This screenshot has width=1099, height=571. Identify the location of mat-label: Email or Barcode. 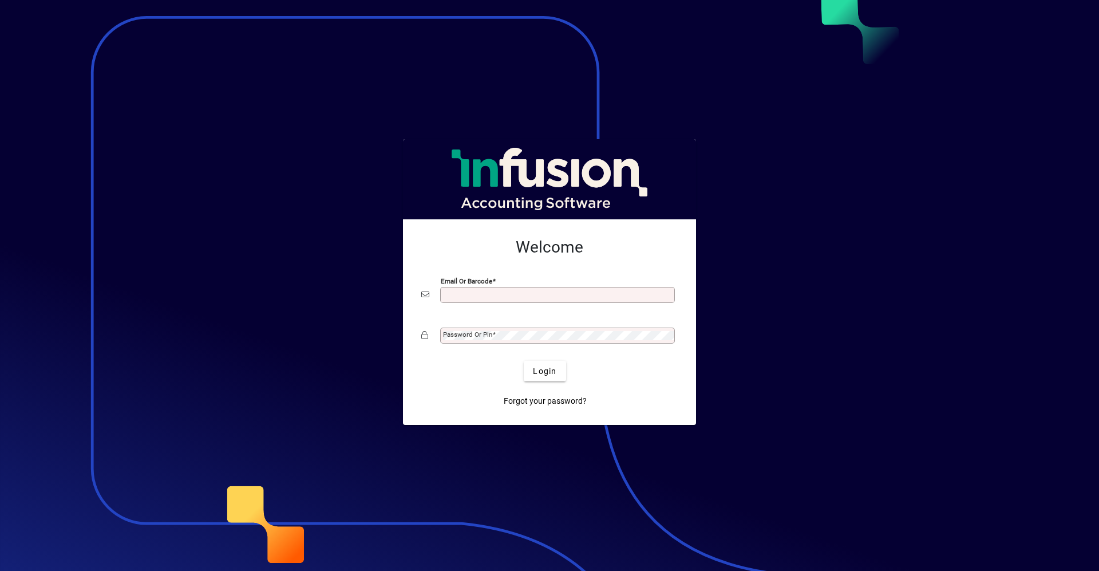
(467, 281).